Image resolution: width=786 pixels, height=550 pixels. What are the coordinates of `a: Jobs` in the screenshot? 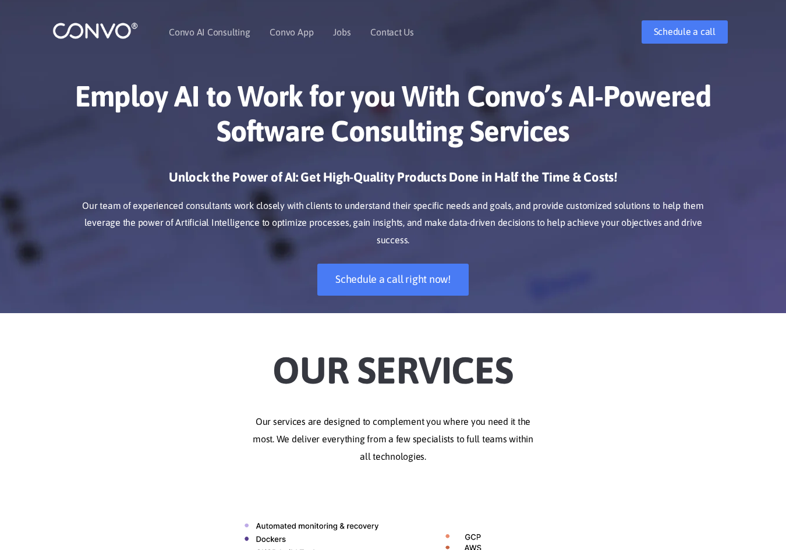 It's located at (342, 32).